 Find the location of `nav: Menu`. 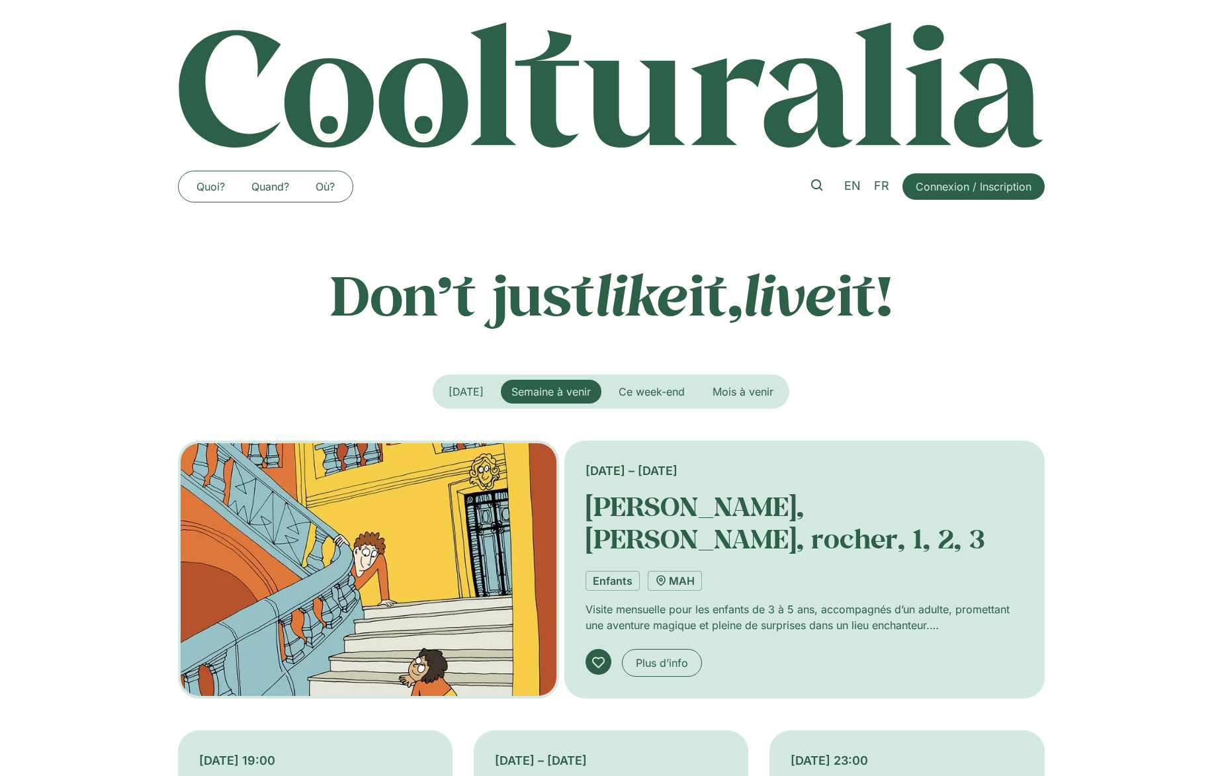

nav: Menu is located at coordinates (265, 187).